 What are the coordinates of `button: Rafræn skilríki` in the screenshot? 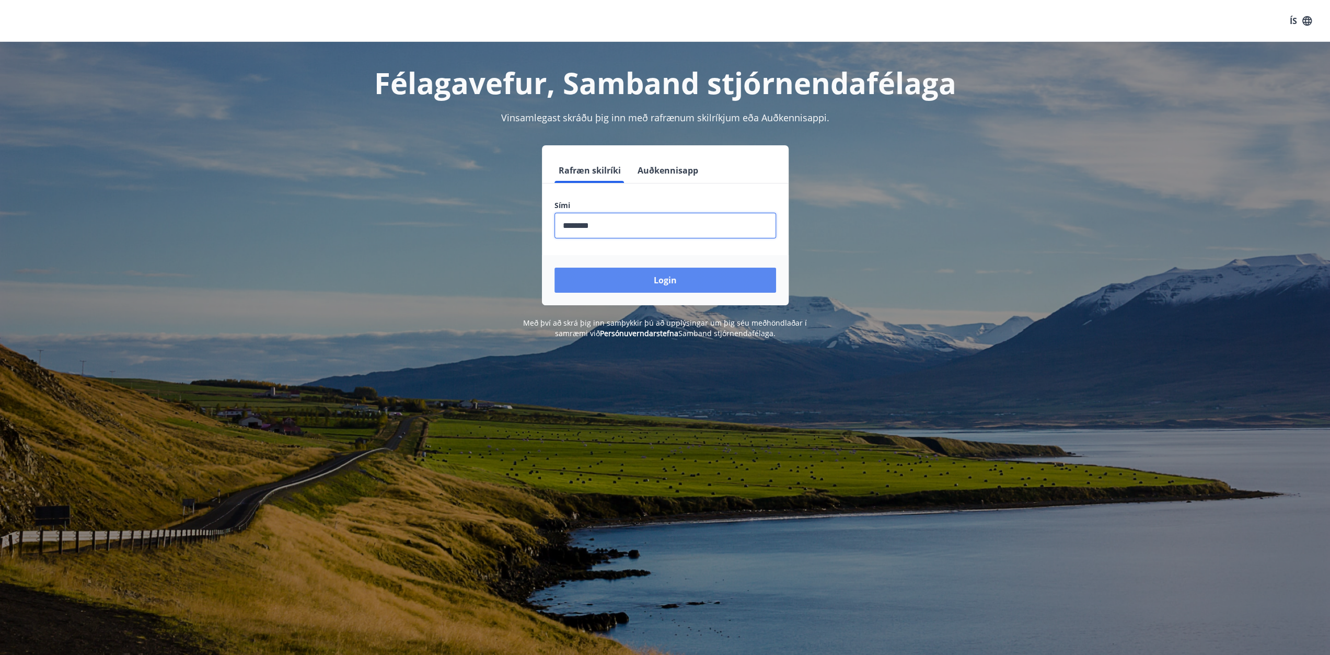 It's located at (590, 170).